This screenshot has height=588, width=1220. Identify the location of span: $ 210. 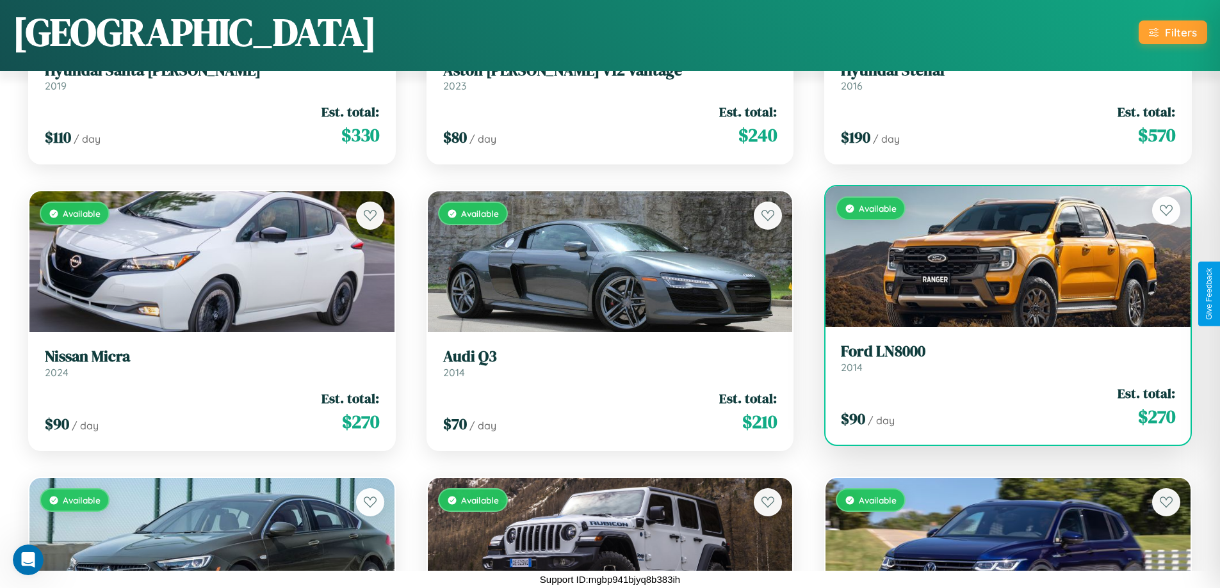
(759, 422).